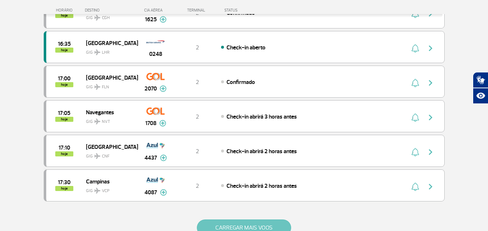  Describe the element at coordinates (64, 148) in the screenshot. I see `span: 2025-08-28 17:10:00` at that location.